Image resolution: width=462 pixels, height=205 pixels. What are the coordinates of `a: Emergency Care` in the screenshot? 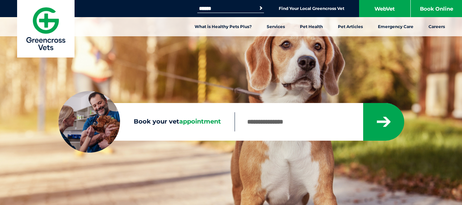 It's located at (395, 27).